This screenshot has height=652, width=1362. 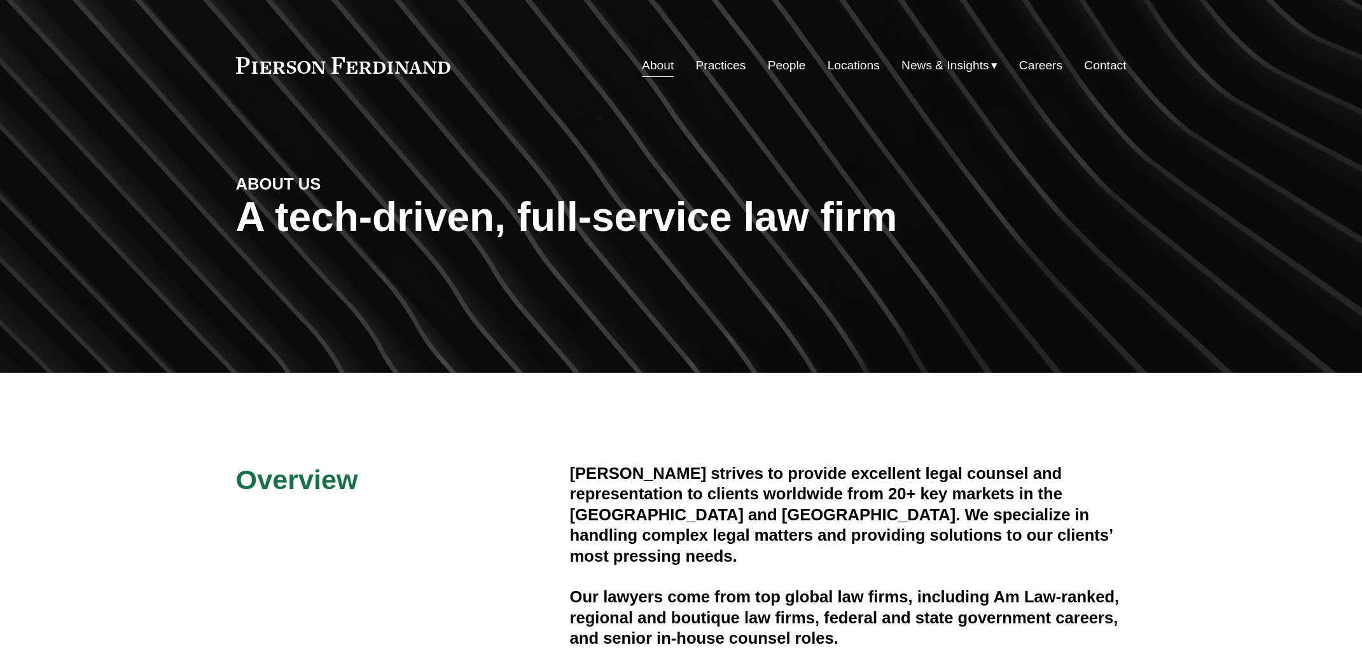 I want to click on h4: Our lawyers come from top global law firms, including Am Law-ranked, regional and boutique law fi..., so click(x=848, y=617).